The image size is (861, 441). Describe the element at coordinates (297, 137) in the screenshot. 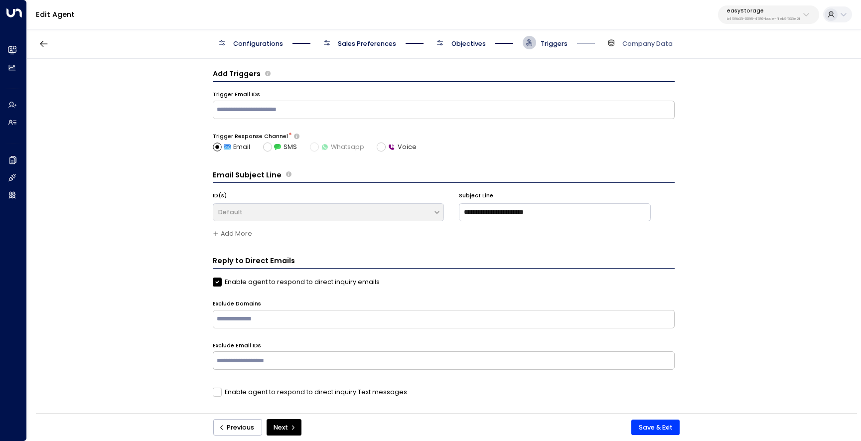

I see `button: Select how the agent will reach out to leads after receiving a trigger email. If SMS is chosen bu...` at that location.